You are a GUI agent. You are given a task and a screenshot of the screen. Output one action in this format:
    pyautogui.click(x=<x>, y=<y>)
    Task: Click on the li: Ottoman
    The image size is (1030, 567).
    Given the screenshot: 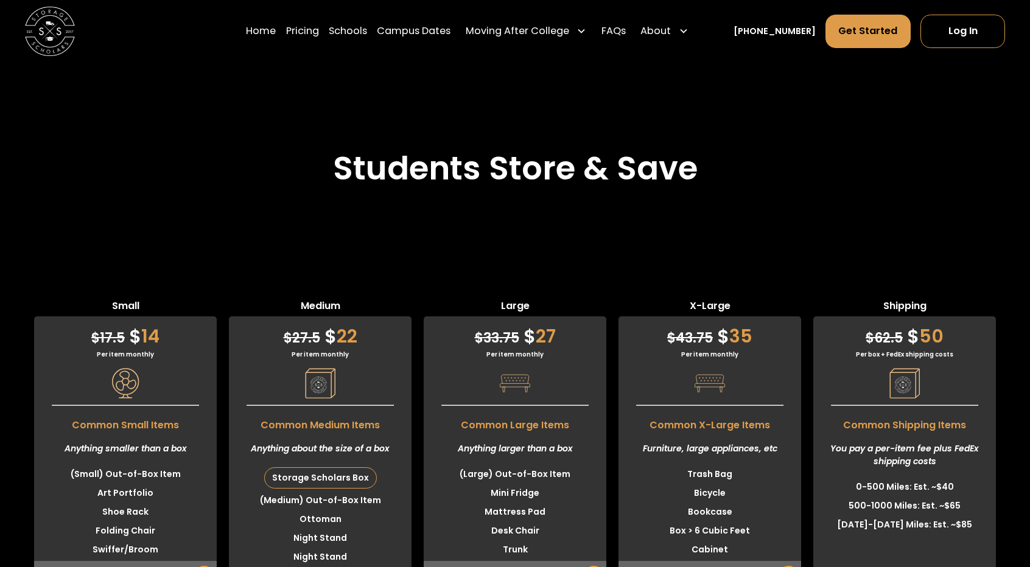 What is the action you would take?
    pyautogui.click(x=320, y=519)
    